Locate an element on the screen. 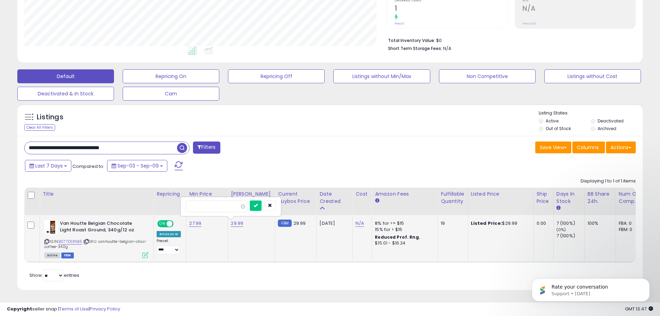 The width and height of the screenshot is (660, 316). div: Current Buybox Price is located at coordinates (296, 198).